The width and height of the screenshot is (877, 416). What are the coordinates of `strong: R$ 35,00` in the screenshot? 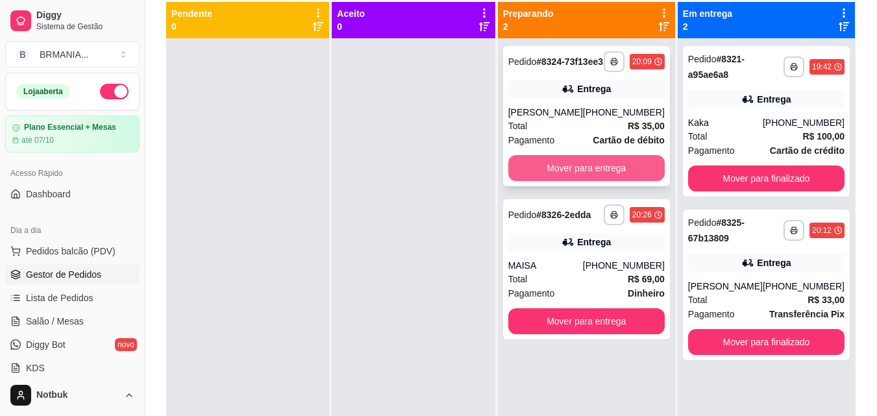 It's located at (646, 126).